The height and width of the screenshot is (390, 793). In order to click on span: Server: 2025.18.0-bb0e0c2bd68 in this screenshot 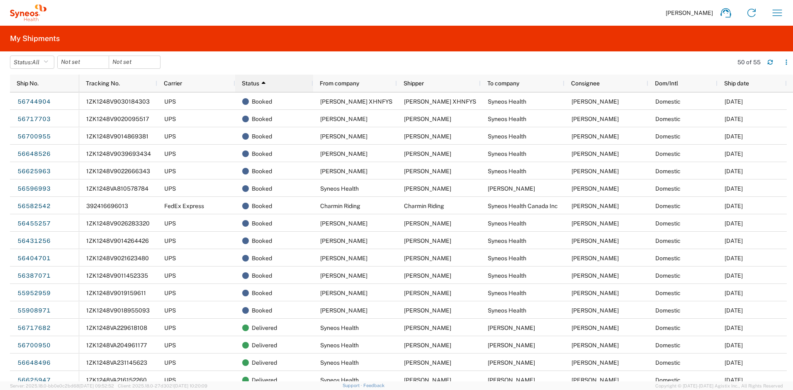, I will do `click(62, 386)`.